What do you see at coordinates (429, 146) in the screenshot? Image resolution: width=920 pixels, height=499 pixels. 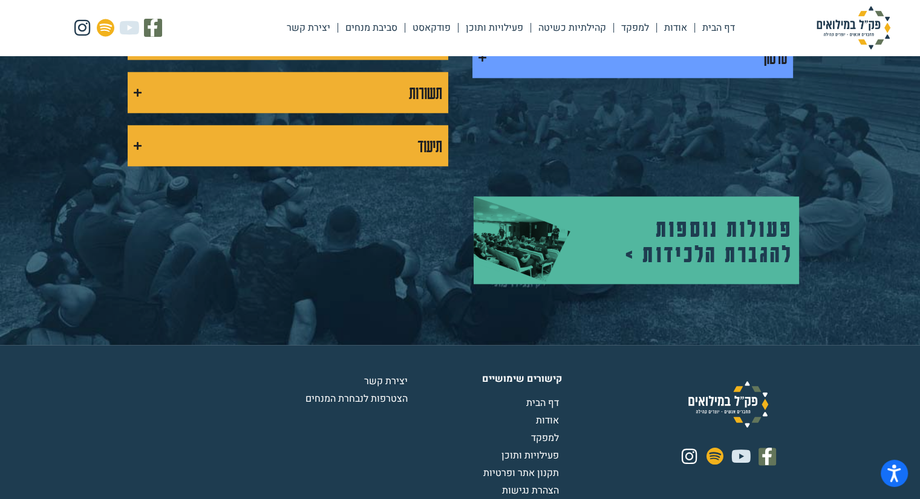 I see `div: תיעוד` at bounding box center [429, 146].